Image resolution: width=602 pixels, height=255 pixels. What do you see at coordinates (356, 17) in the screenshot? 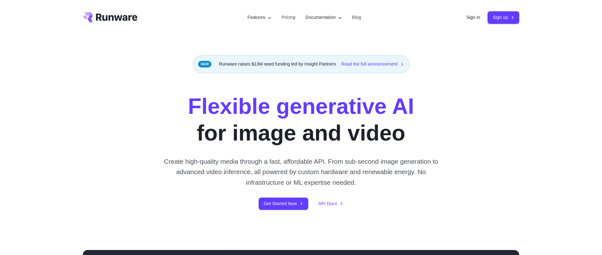
I see `a: Blog` at bounding box center [356, 17].